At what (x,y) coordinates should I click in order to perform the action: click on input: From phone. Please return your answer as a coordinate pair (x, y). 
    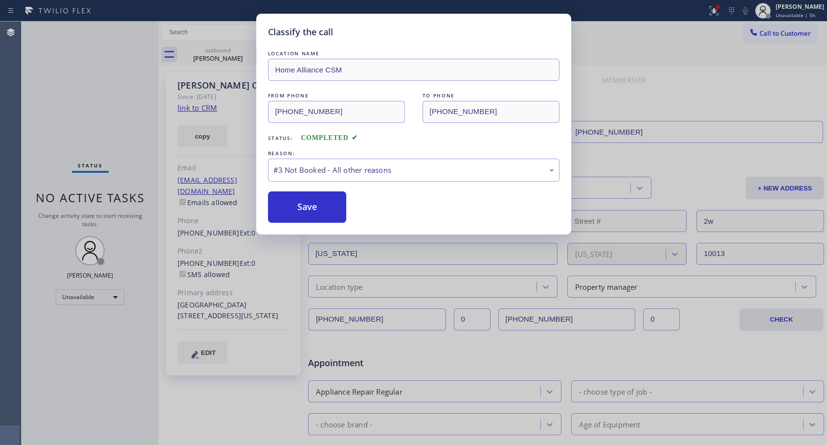
    Looking at the image, I should click on (336, 112).